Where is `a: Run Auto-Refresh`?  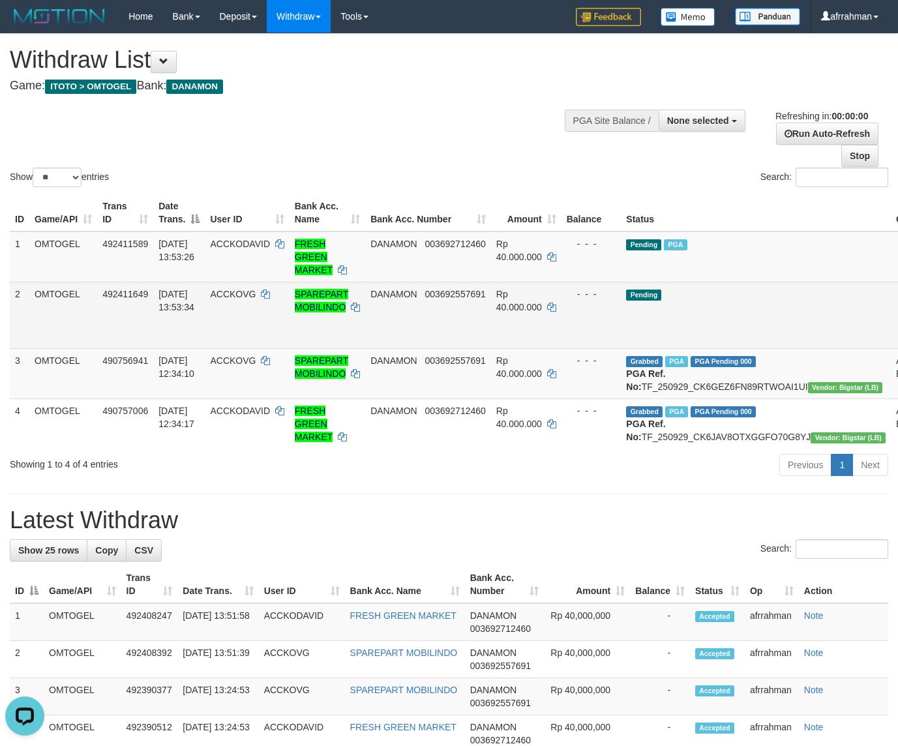 a: Run Auto-Refresh is located at coordinates (827, 134).